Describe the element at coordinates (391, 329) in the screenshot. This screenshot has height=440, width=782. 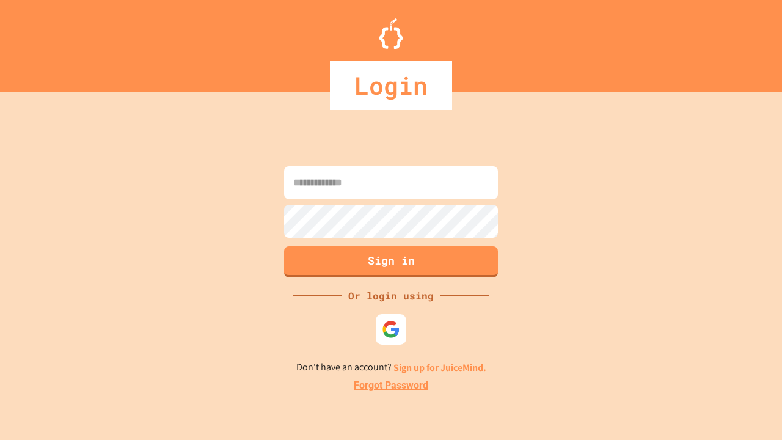
I see `img: google-icon.svg` at that location.